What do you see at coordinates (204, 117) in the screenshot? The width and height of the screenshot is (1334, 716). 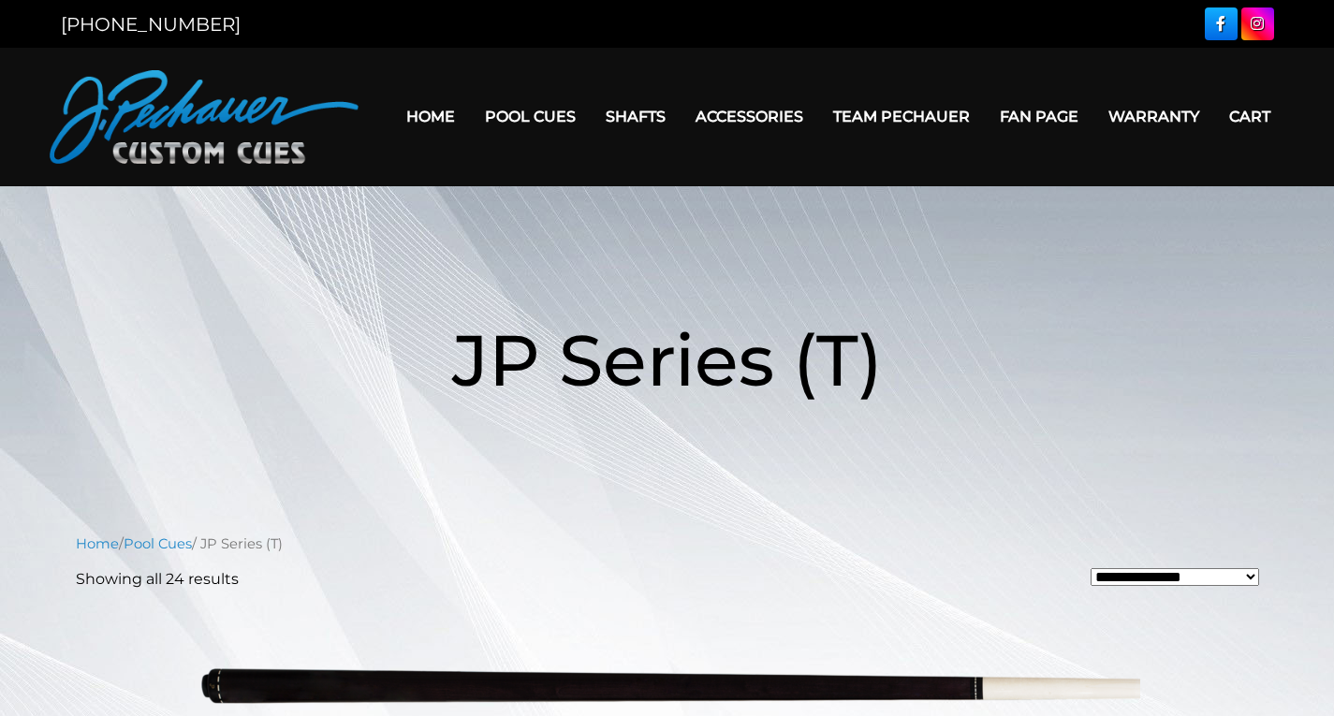 I see `img: Pechauer Custom Cues` at bounding box center [204, 117].